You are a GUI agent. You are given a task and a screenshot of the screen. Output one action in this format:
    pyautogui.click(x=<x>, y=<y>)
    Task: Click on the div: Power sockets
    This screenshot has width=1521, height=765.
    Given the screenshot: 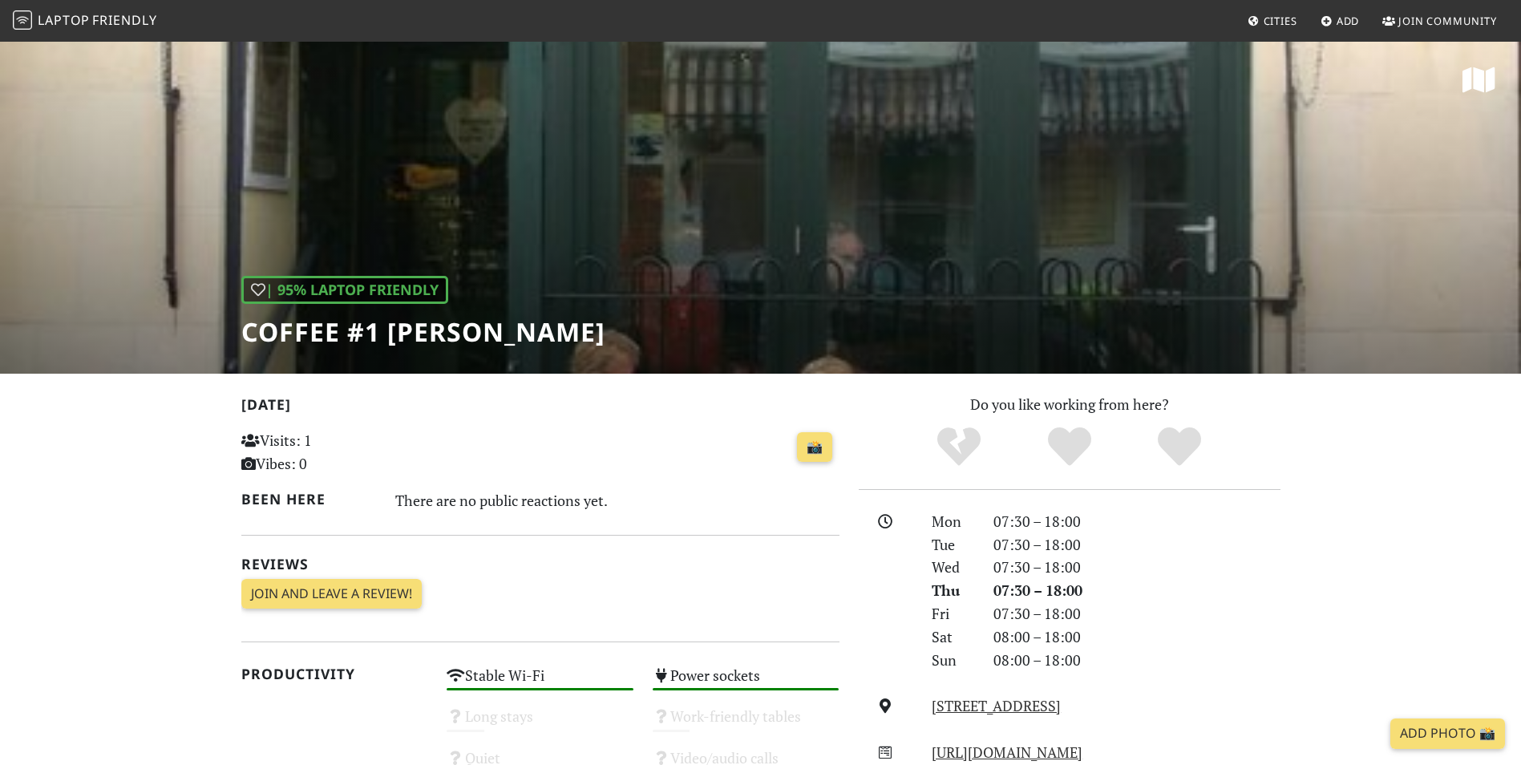 What is the action you would take?
    pyautogui.click(x=746, y=682)
    